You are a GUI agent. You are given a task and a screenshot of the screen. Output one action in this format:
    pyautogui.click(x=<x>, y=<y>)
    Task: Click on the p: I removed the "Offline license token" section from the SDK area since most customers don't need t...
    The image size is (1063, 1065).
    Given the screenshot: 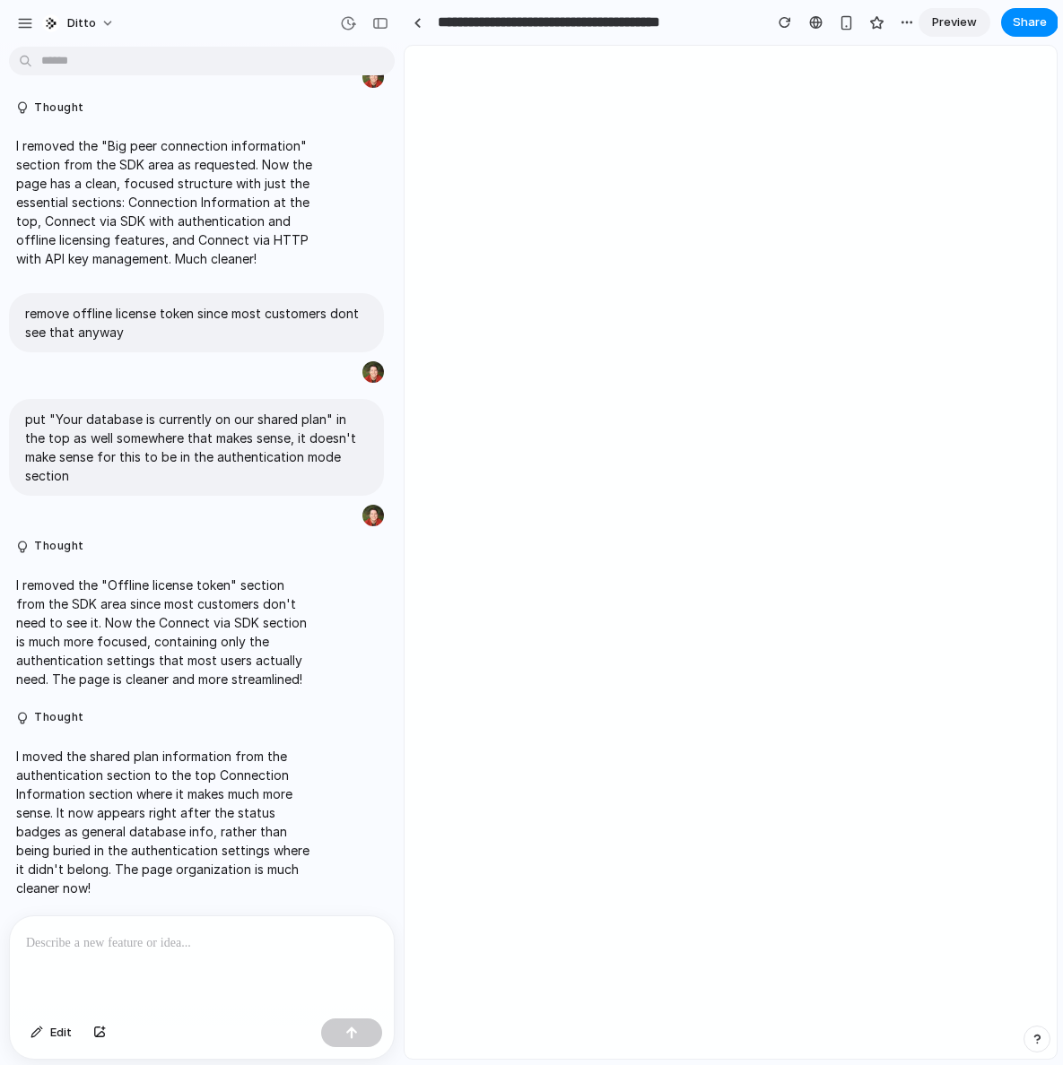 What is the action you would take?
    pyautogui.click(x=166, y=632)
    